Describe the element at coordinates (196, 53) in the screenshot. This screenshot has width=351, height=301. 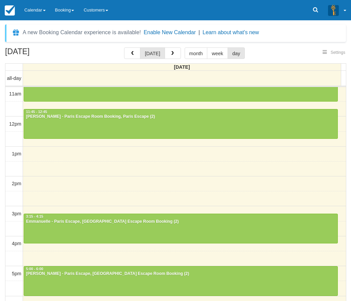
I see `button: month` at that location.